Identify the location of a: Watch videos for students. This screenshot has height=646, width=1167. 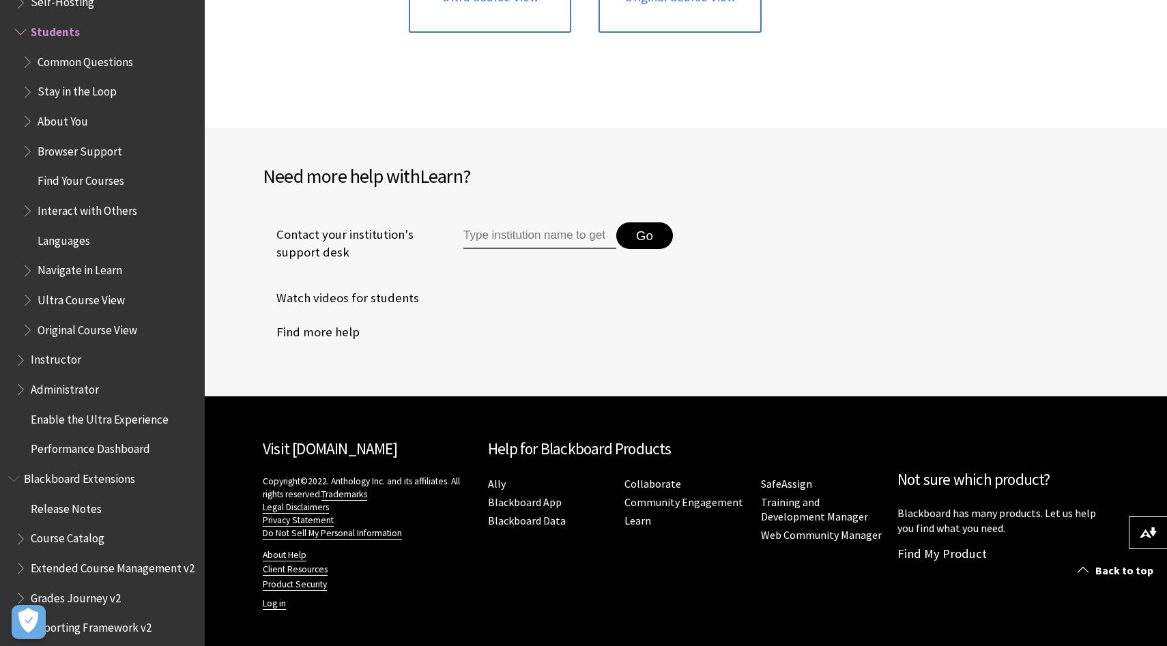
(341, 298).